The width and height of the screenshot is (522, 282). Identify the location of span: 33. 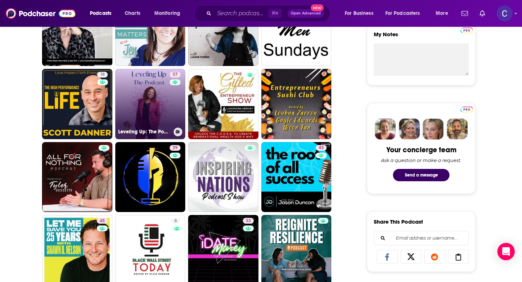
(248, 221).